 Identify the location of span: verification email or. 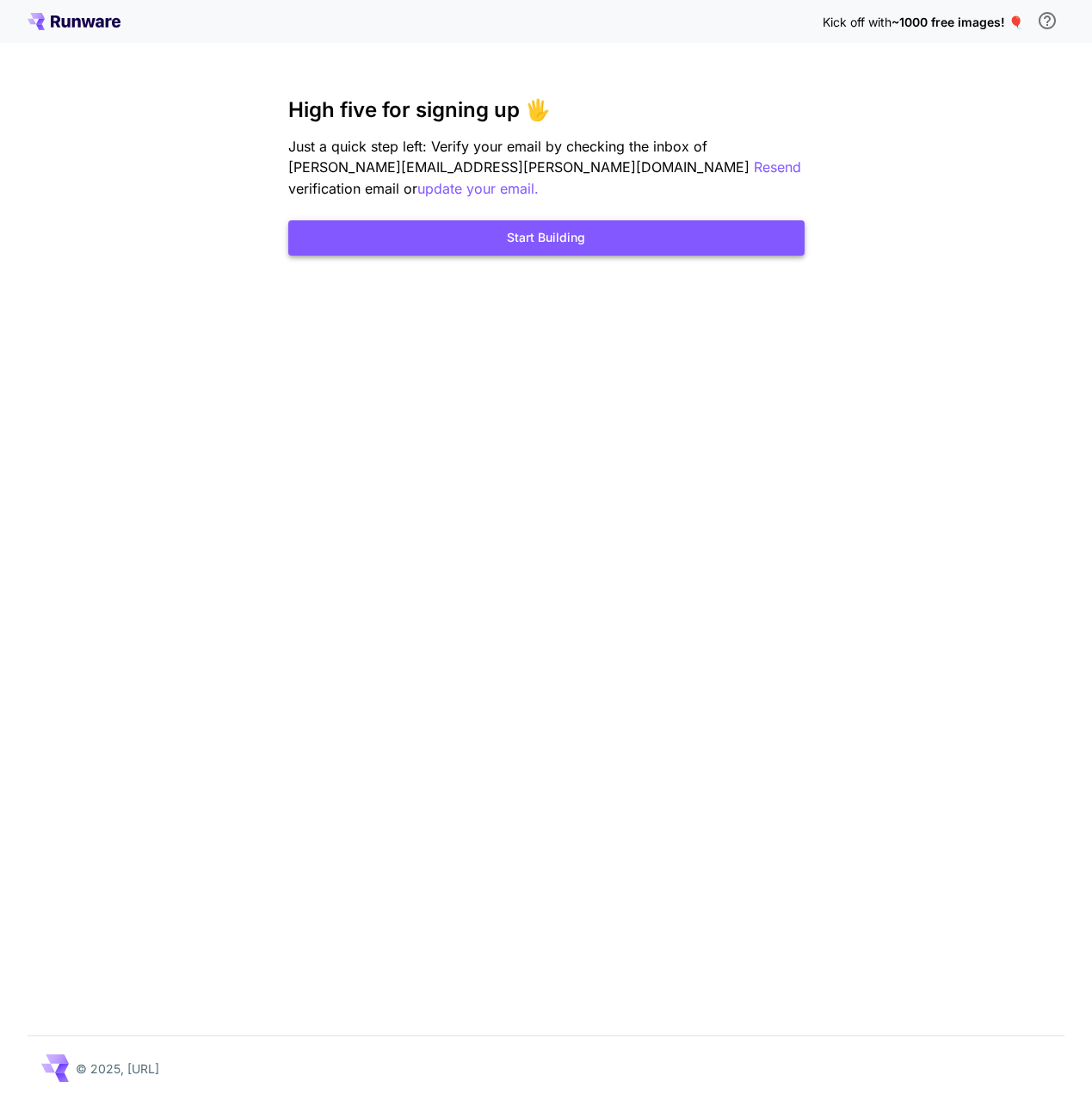
(353, 189).